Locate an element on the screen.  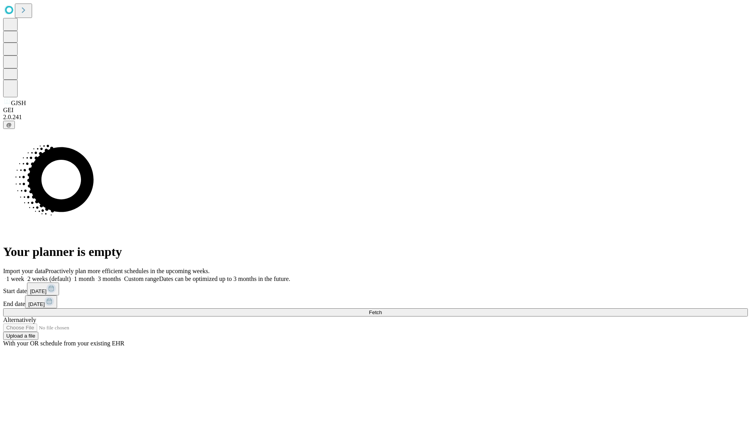
span: Dates can be optimized up to 3 months in the future. is located at coordinates (224, 279).